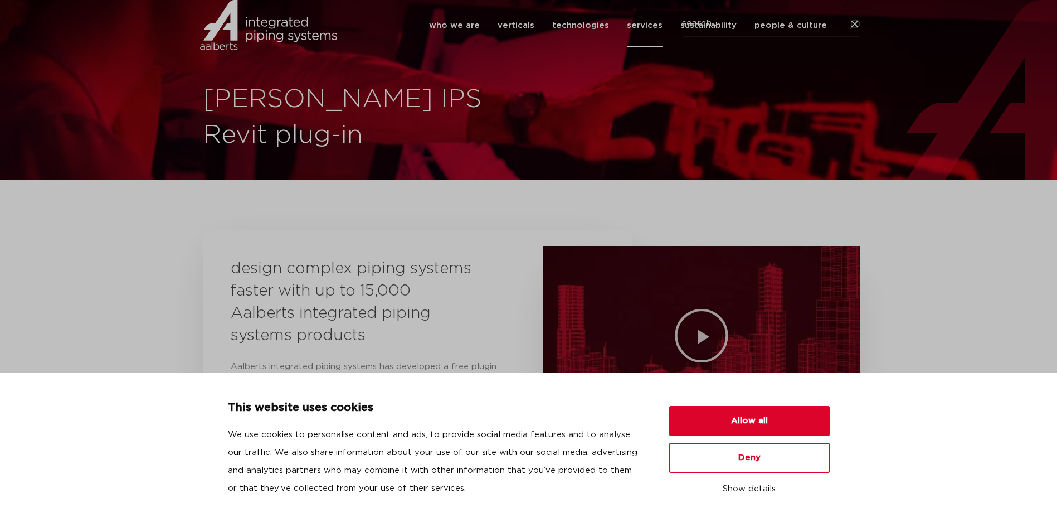 The image size is (1057, 532). Describe the element at coordinates (749, 457) in the screenshot. I see `button: Deny` at that location.